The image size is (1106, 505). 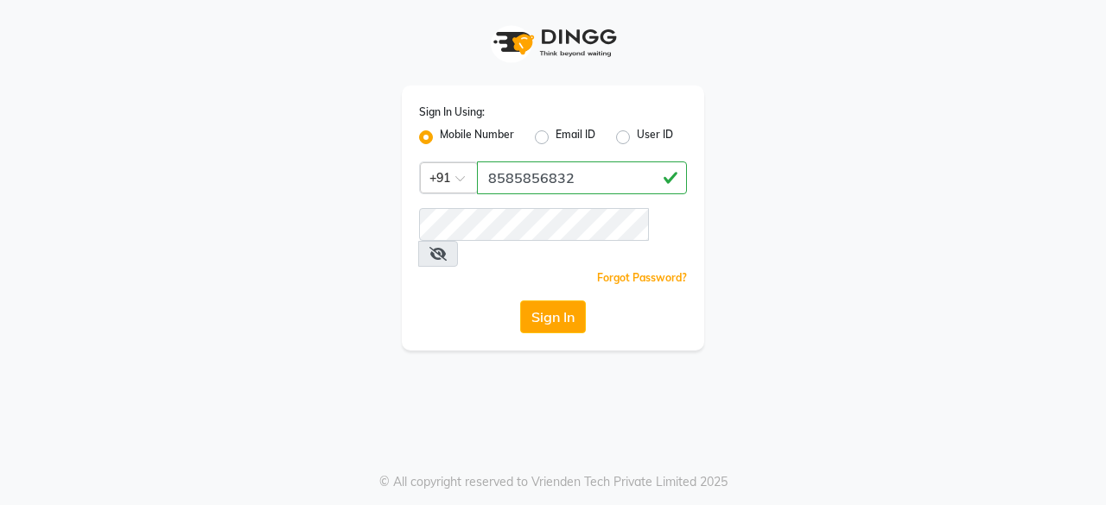 I want to click on label: Email ID, so click(x=575, y=137).